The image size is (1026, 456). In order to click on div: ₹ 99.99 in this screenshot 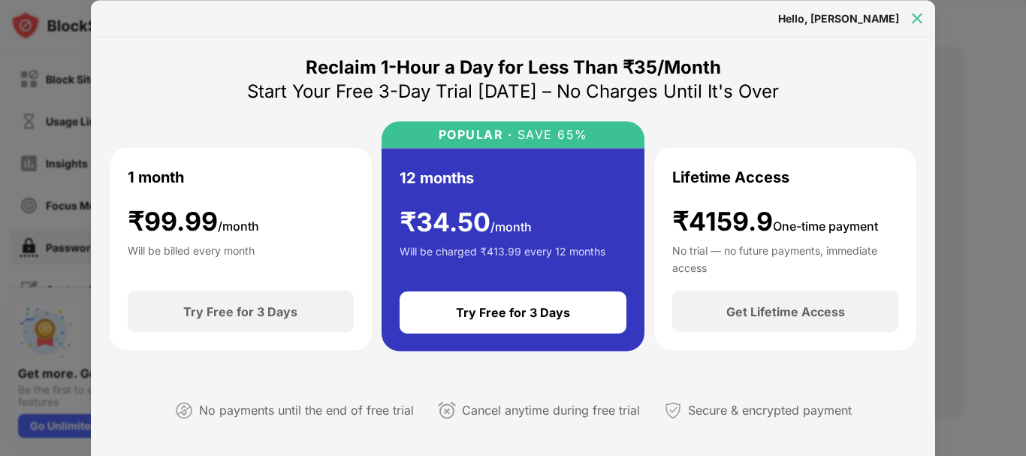, I will do `click(193, 221)`.